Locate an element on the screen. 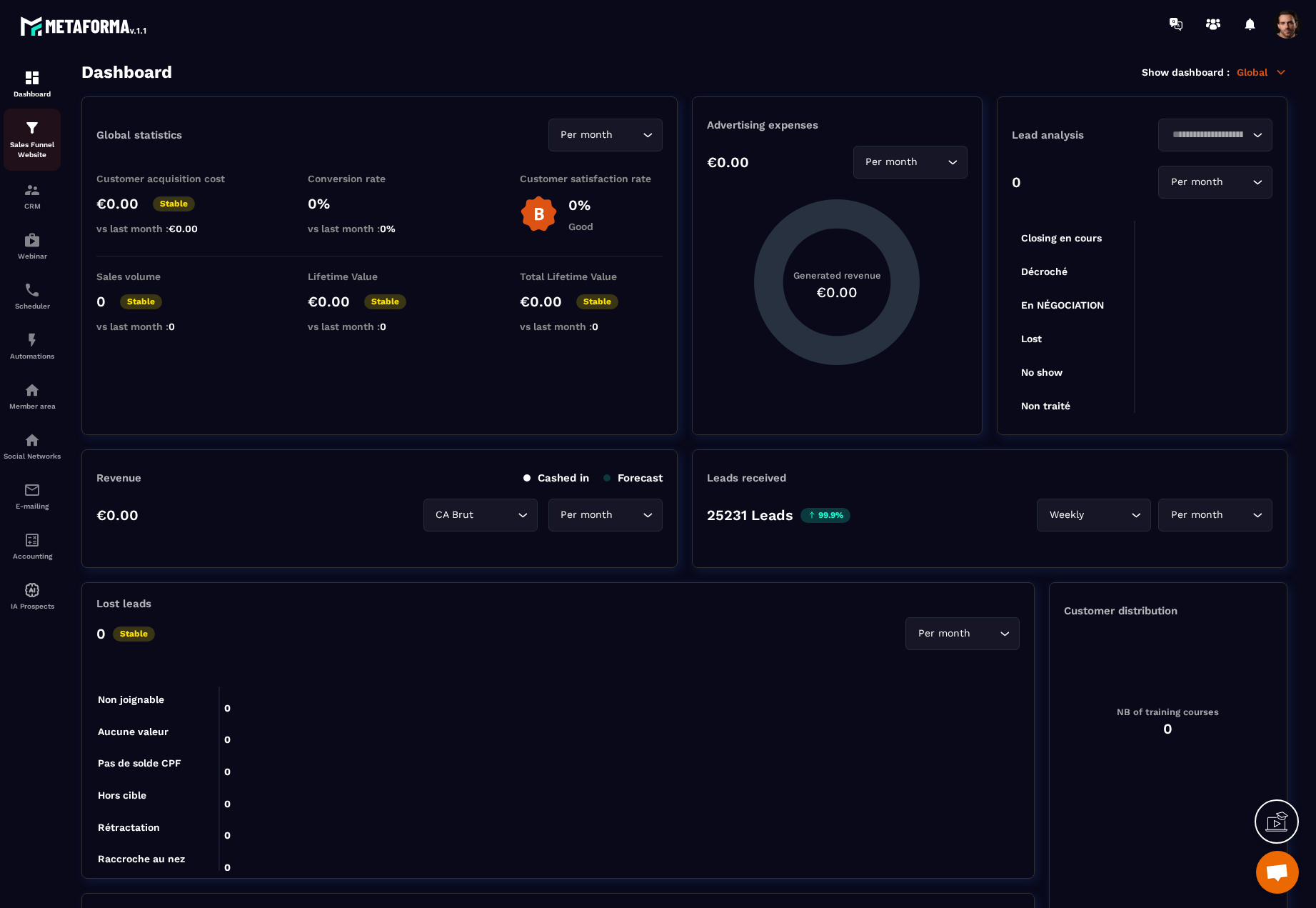 This screenshot has height=908, width=1316. img: accountant is located at coordinates (32, 539).